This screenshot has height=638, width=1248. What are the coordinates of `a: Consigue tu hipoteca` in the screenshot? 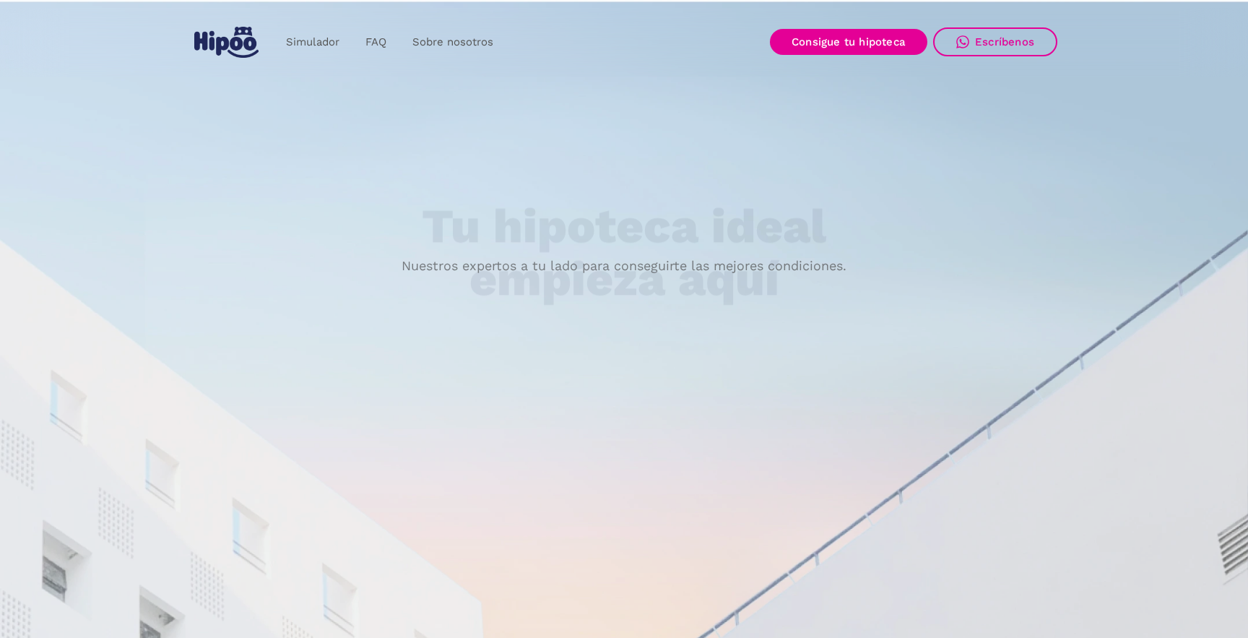 It's located at (849, 42).